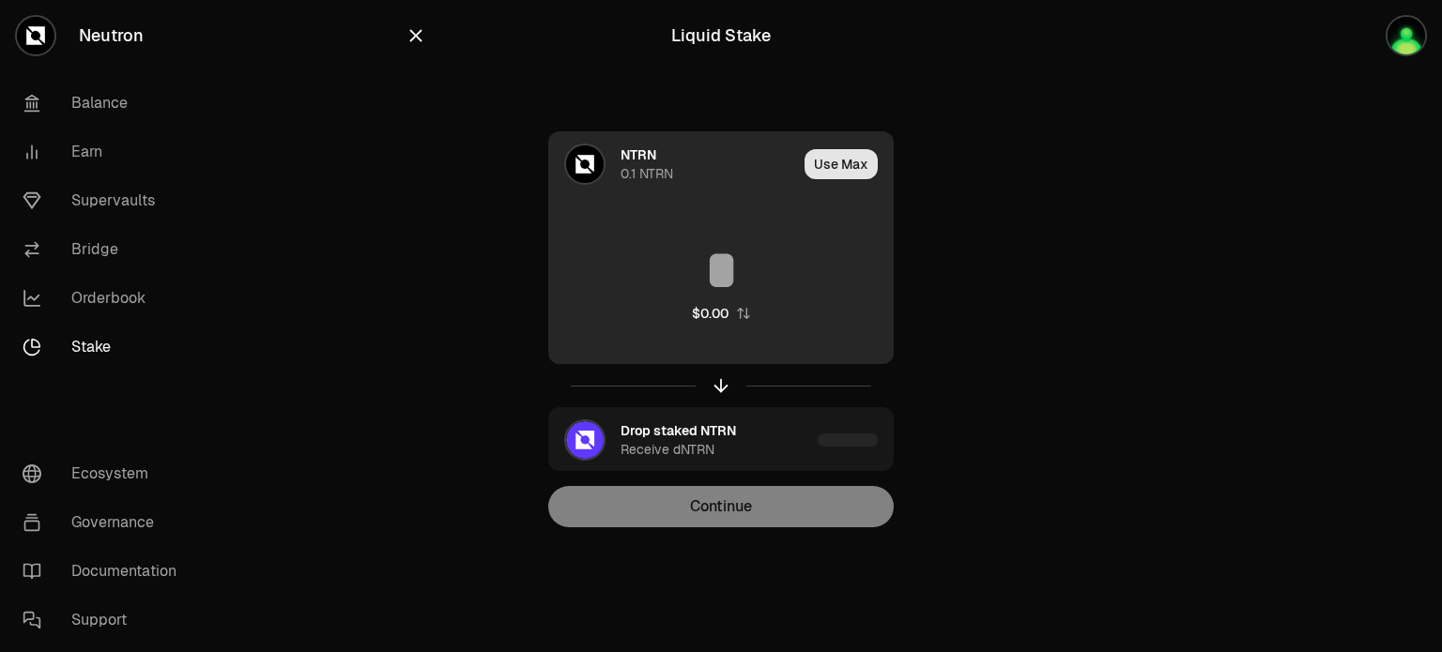 Image resolution: width=1442 pixels, height=652 pixels. Describe the element at coordinates (105, 152) in the screenshot. I see `a: Earn` at that location.